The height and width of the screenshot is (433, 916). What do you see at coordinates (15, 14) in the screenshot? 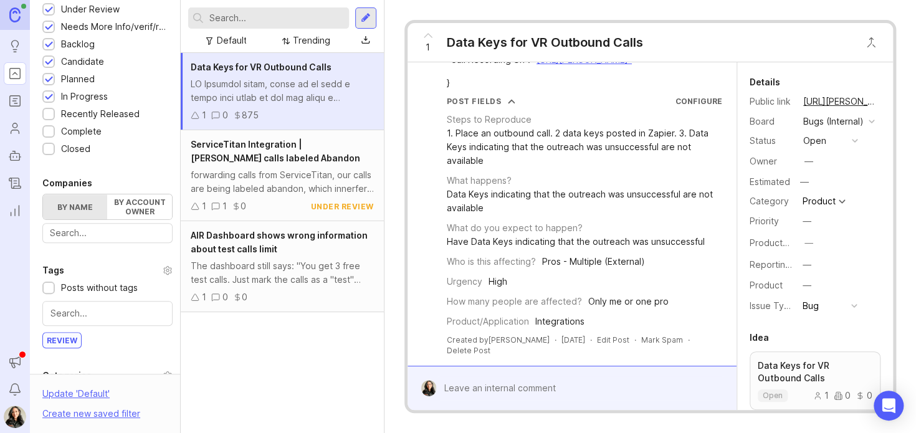
I see `img: Canny Home` at bounding box center [15, 14].